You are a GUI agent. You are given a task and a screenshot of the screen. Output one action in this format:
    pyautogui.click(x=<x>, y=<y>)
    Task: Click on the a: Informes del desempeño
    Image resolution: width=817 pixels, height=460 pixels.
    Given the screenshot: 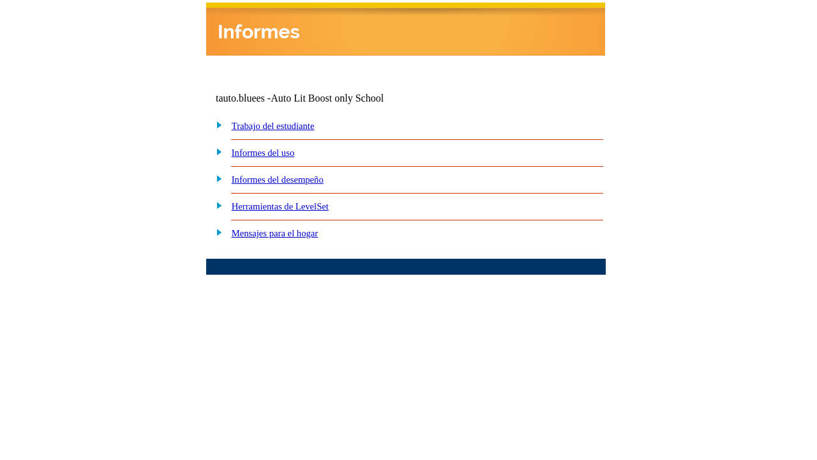 What is the action you would take?
    pyautogui.click(x=278, y=179)
    